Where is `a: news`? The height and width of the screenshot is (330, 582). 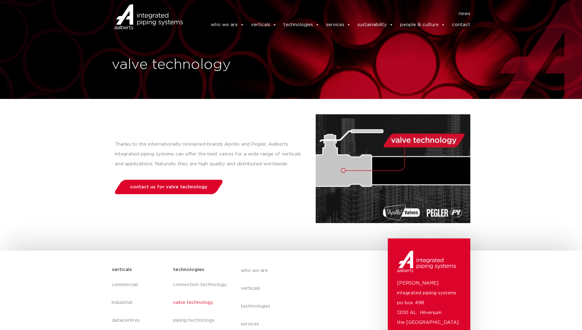
a: news is located at coordinates (465, 14).